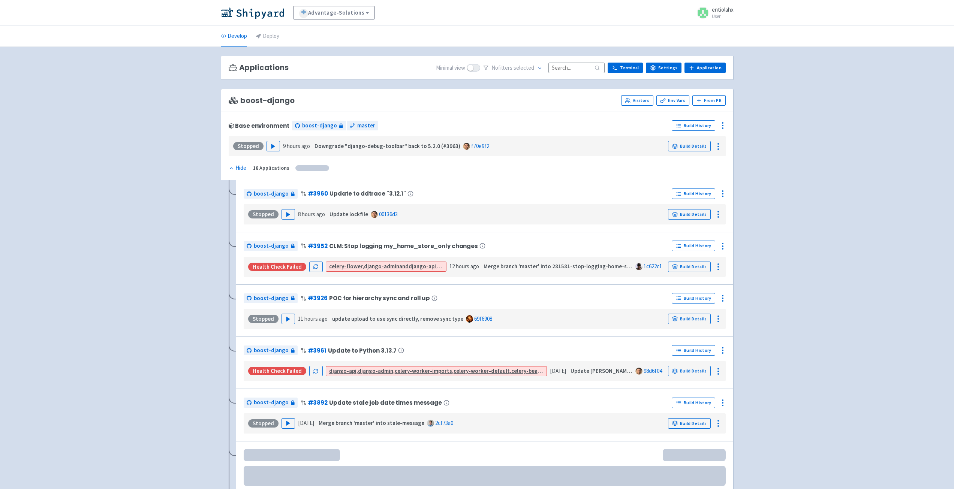 The width and height of the screenshot is (954, 489). What do you see at coordinates (237, 168) in the screenshot?
I see `div: Hide` at bounding box center [237, 168].